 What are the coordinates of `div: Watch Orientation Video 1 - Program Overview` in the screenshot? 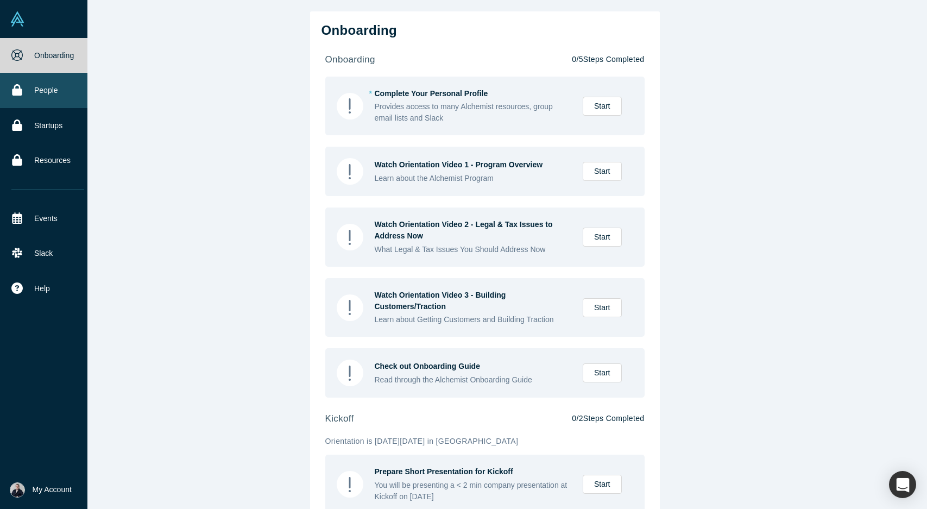 It's located at (473, 165).